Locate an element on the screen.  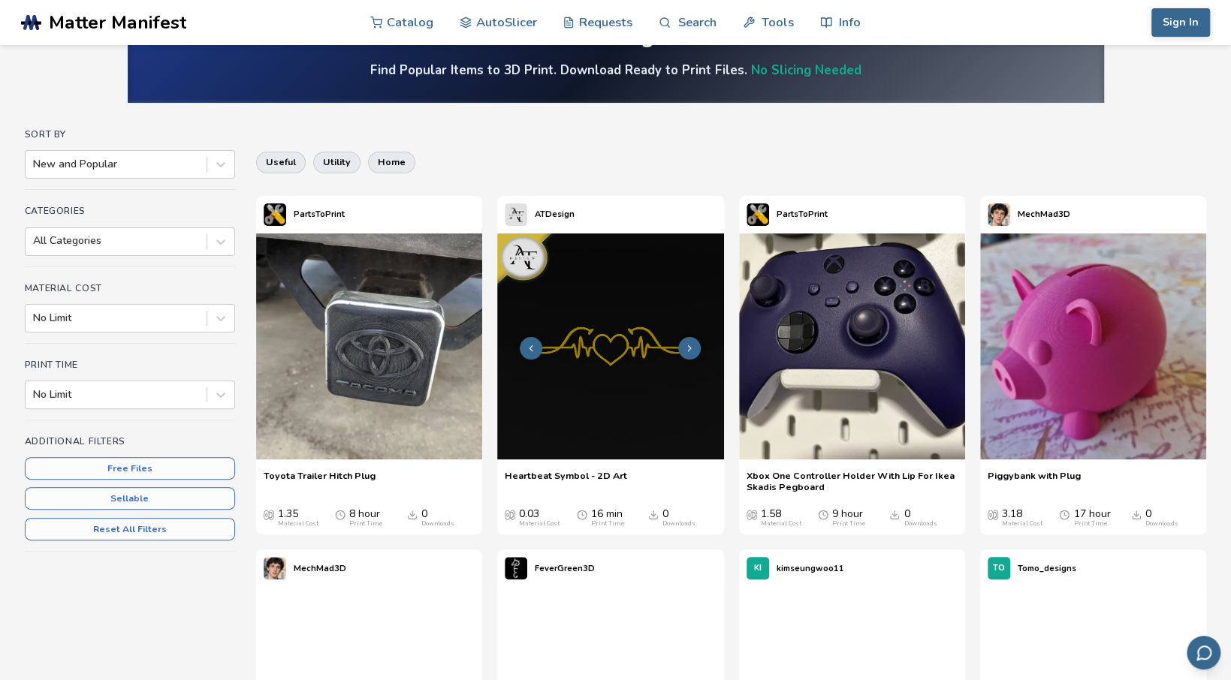
div: 16 min is located at coordinates (607, 518).